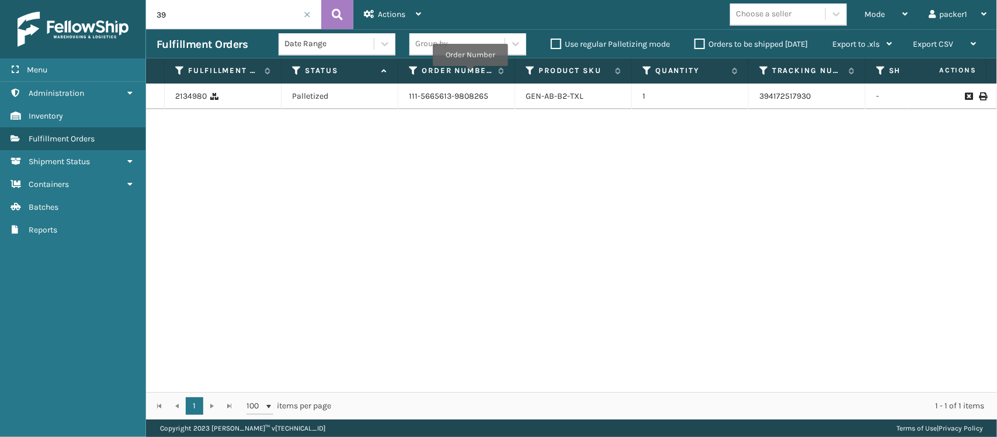 This screenshot has height=437, width=997. I want to click on div: 1 - 1 of 1 items, so click(666, 406).